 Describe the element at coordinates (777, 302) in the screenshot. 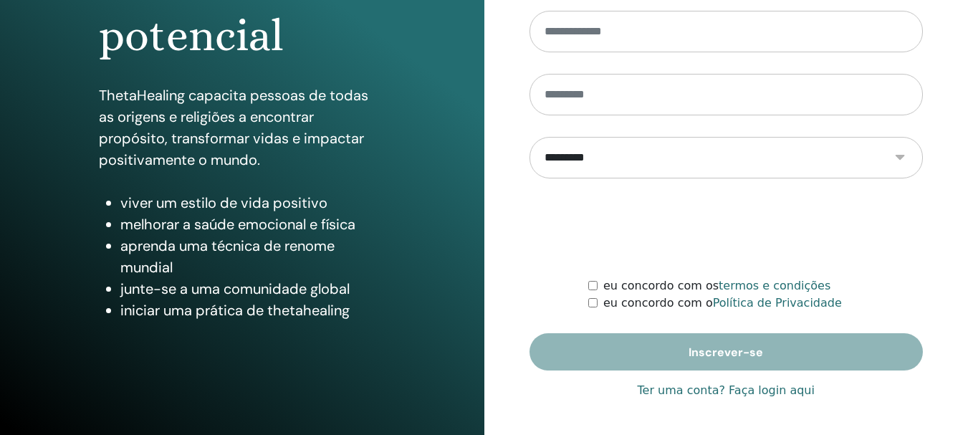

I see `a: Política de Privacidade` at that location.